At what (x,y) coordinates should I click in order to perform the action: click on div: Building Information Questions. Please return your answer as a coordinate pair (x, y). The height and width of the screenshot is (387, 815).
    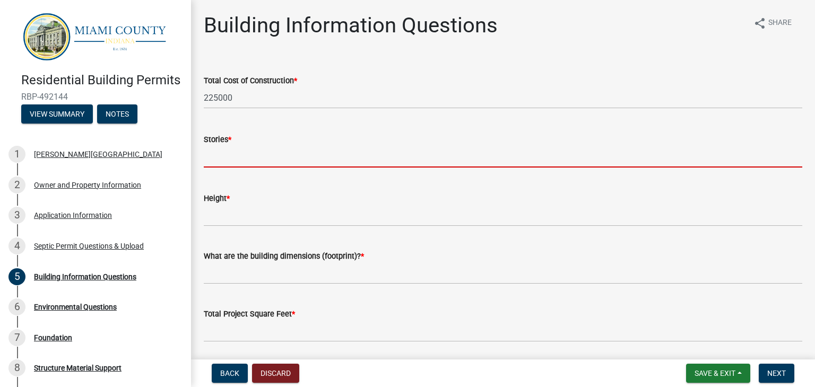
    Looking at the image, I should click on (85, 277).